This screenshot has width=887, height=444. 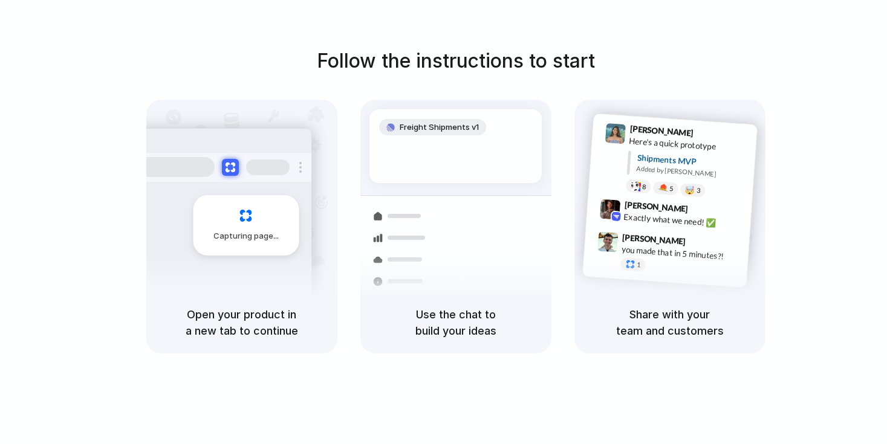 What do you see at coordinates (689, 144) in the screenshot?
I see `div: Here's a quick prototype` at bounding box center [689, 144].